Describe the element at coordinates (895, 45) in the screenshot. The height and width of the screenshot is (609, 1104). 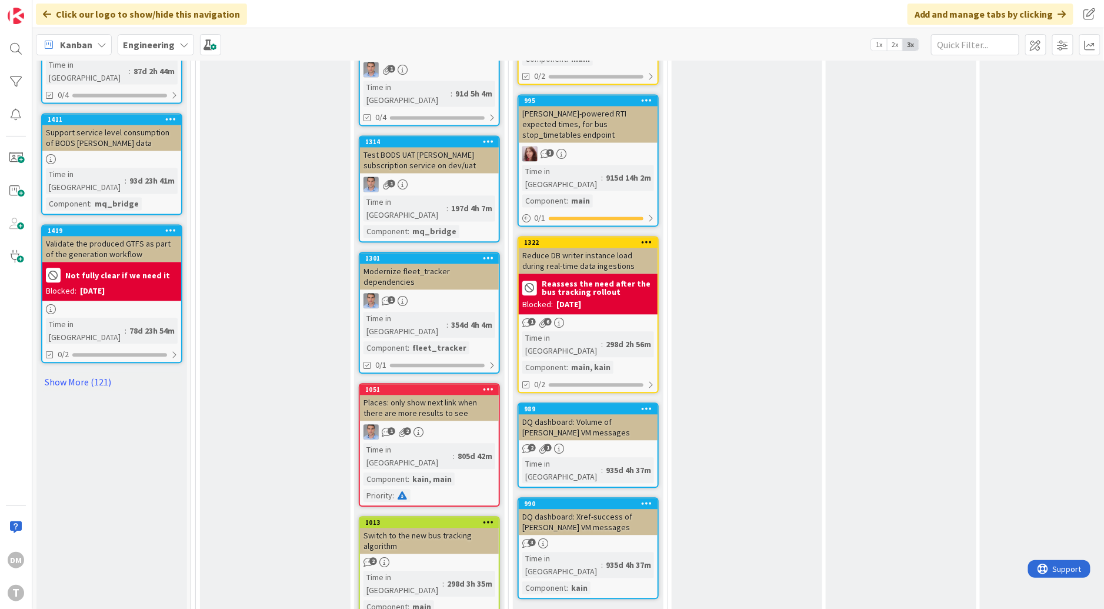
I see `span: 2x` at that location.